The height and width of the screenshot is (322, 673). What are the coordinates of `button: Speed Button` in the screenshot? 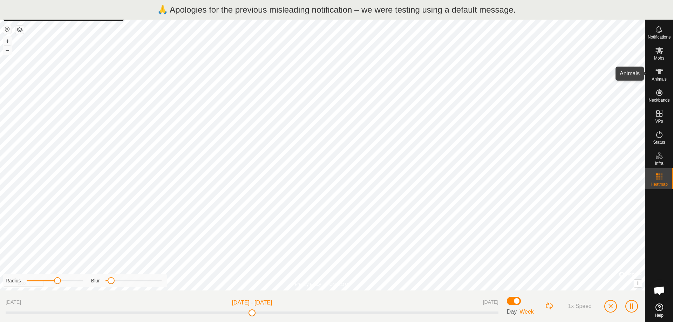 It's located at (578, 306).